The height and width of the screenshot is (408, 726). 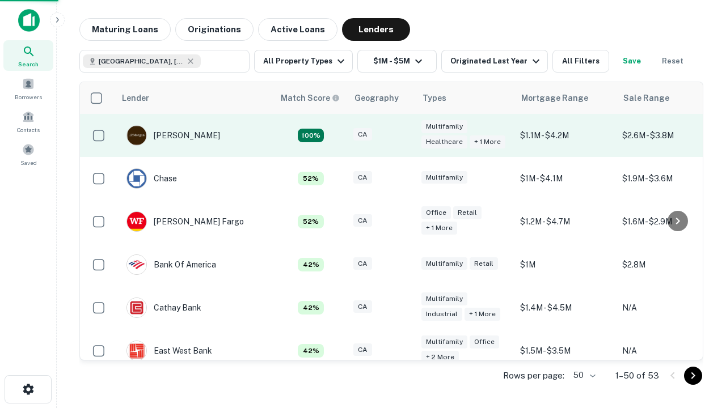 I want to click on th: Sale Range, so click(x=667, y=98).